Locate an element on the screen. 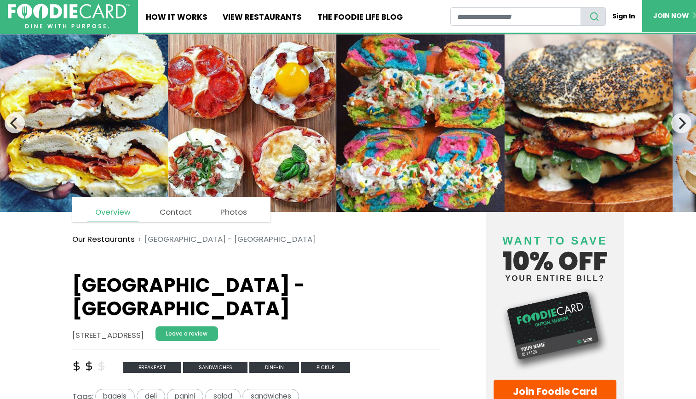 The image size is (696, 399). button: Previous is located at coordinates (15, 123).